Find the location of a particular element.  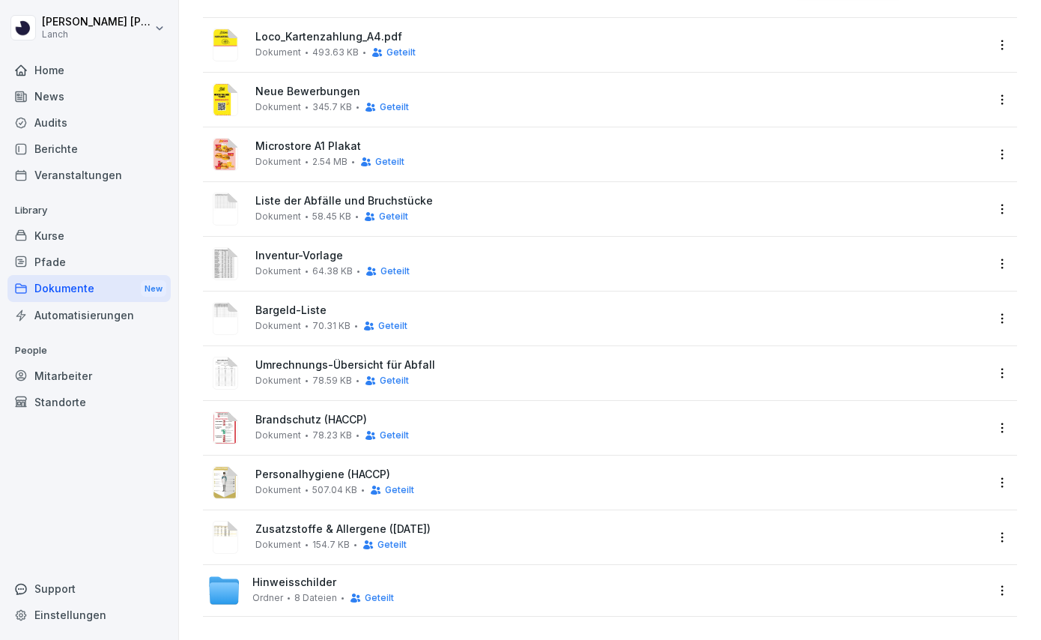

span: Microstore A1 Plakat is located at coordinates (620, 146).